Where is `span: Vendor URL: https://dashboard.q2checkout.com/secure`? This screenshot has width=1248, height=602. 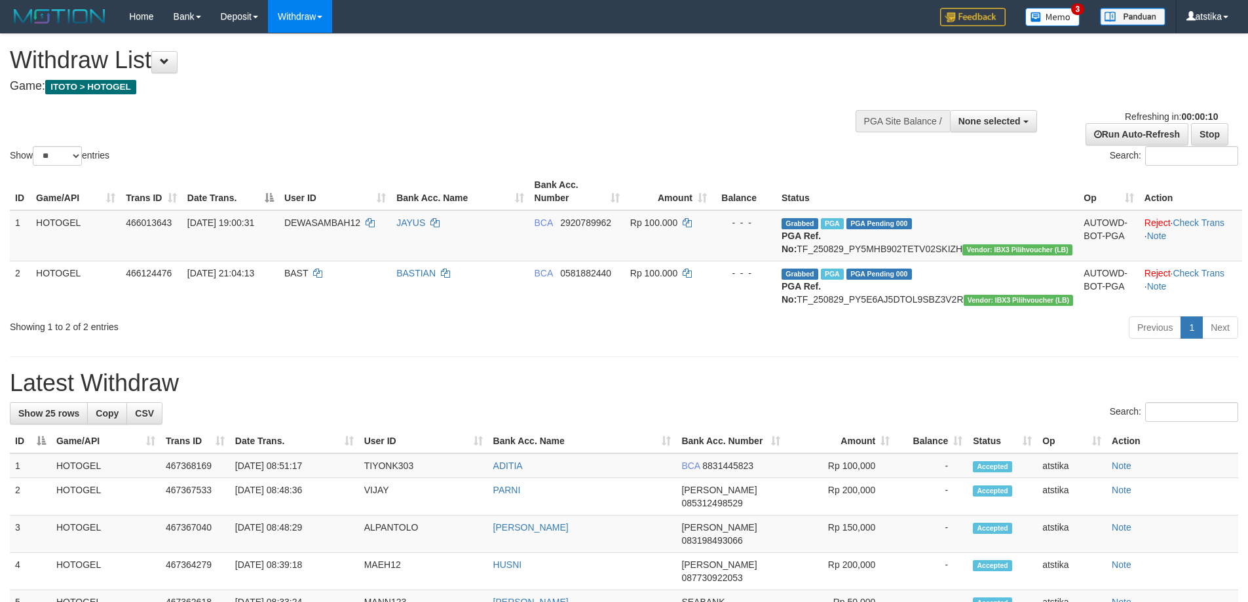 span: Vendor URL: https://dashboard.q2checkout.com/secure is located at coordinates (1017, 250).